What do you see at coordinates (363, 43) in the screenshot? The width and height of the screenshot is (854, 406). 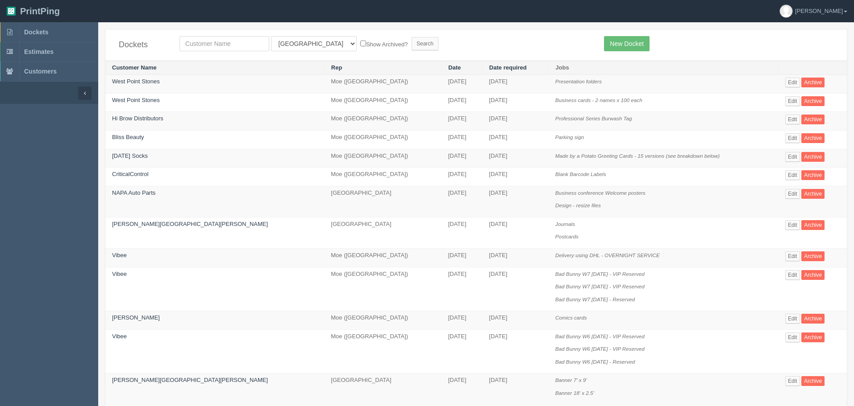 I see `input: Show Archived?` at bounding box center [363, 43].